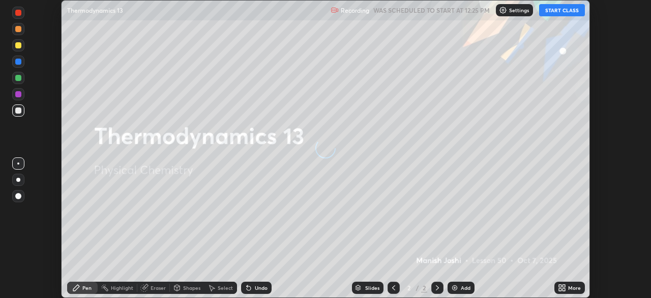 This screenshot has height=298, width=651. What do you see at coordinates (431, 10) in the screenshot?
I see `h5: WAS SCHEDULED TO START AT 12:25 PM` at bounding box center [431, 10].